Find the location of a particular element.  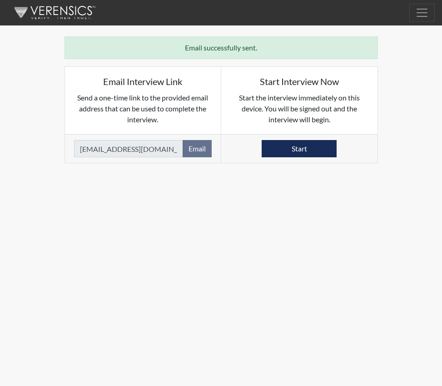

button: Toggle navigation is located at coordinates (422, 13).